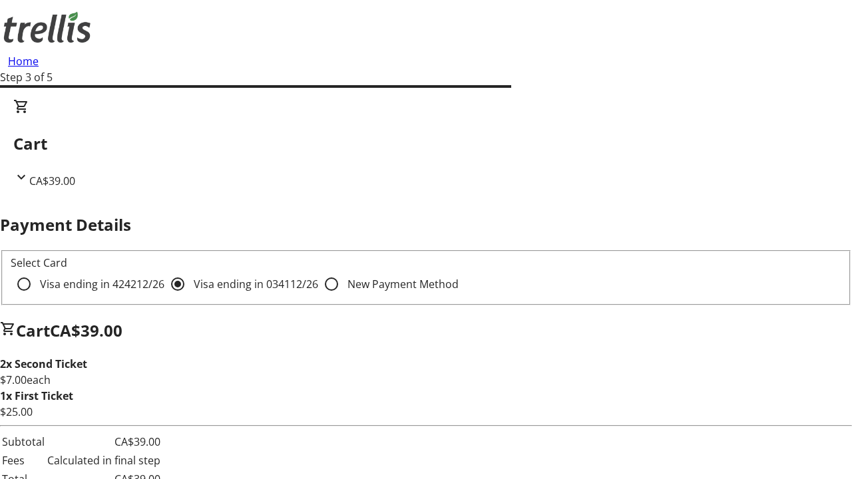  What do you see at coordinates (23, 461) in the screenshot?
I see `td: Fees` at bounding box center [23, 461].